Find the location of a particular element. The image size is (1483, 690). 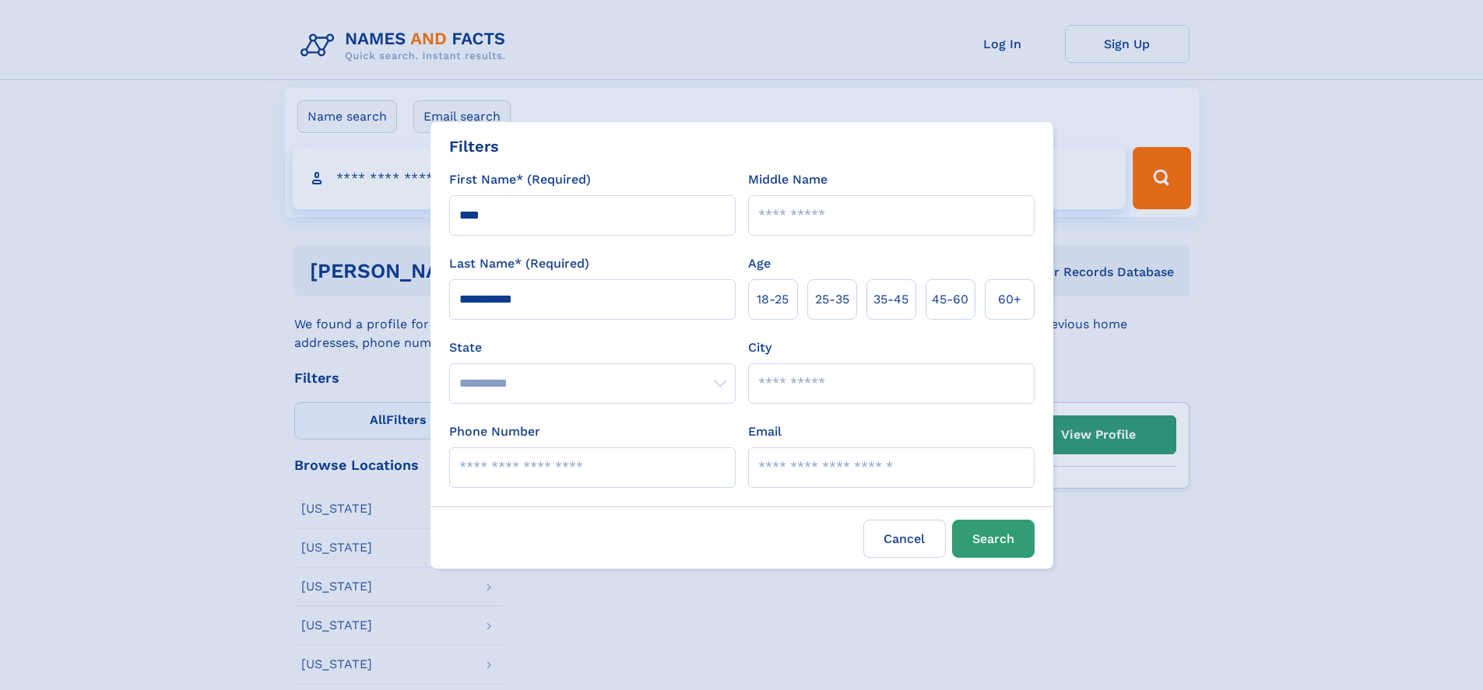

label: First Name* (Required) is located at coordinates (520, 180).